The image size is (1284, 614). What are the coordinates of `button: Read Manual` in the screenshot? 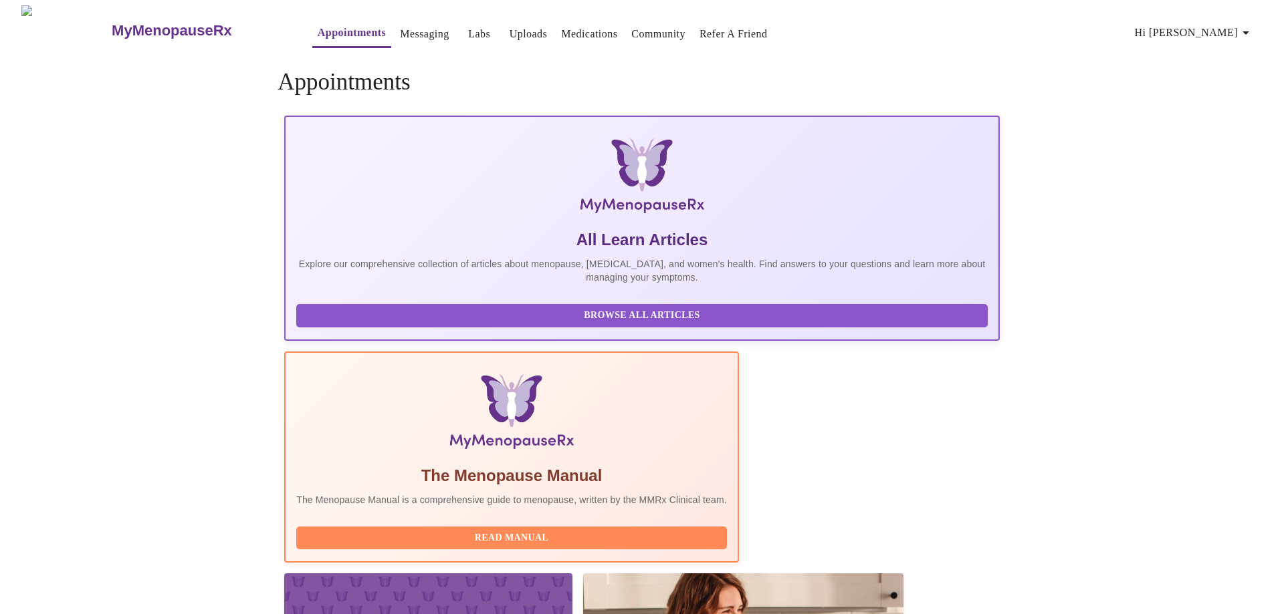 It's located at (511, 538).